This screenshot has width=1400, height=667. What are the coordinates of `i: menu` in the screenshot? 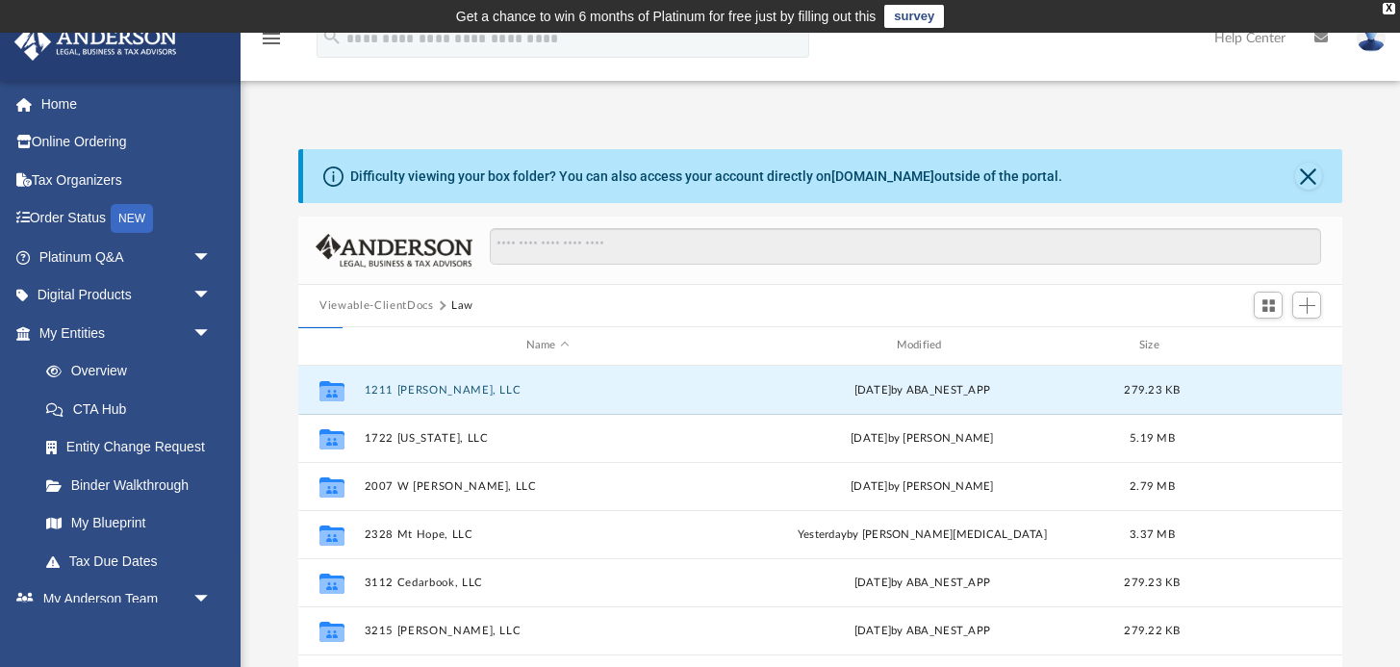 It's located at (271, 38).